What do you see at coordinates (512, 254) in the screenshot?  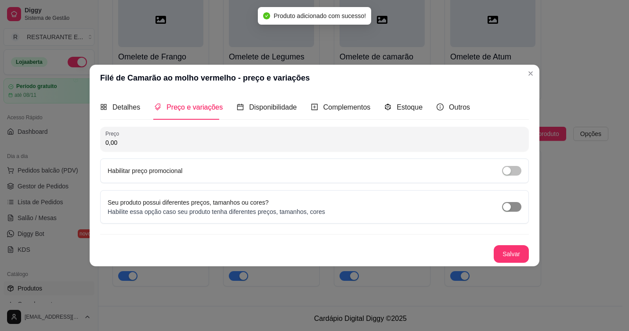 I see `button: Salvar` at bounding box center [512, 254].